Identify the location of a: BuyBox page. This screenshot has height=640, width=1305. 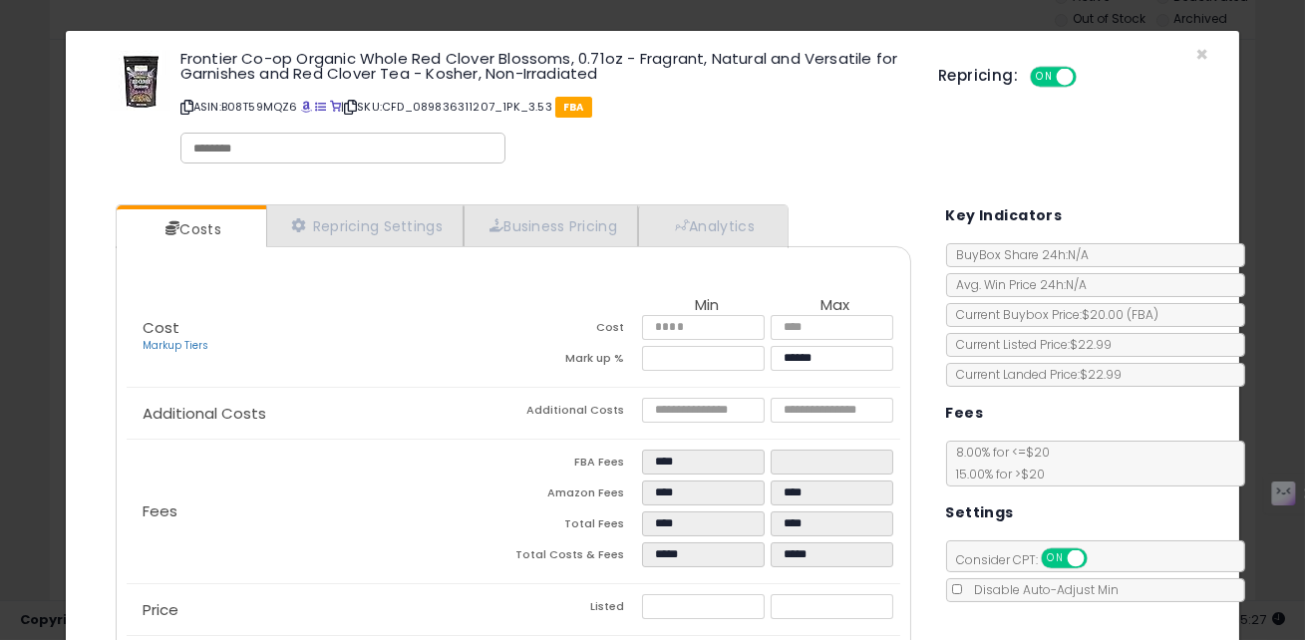
(306, 107).